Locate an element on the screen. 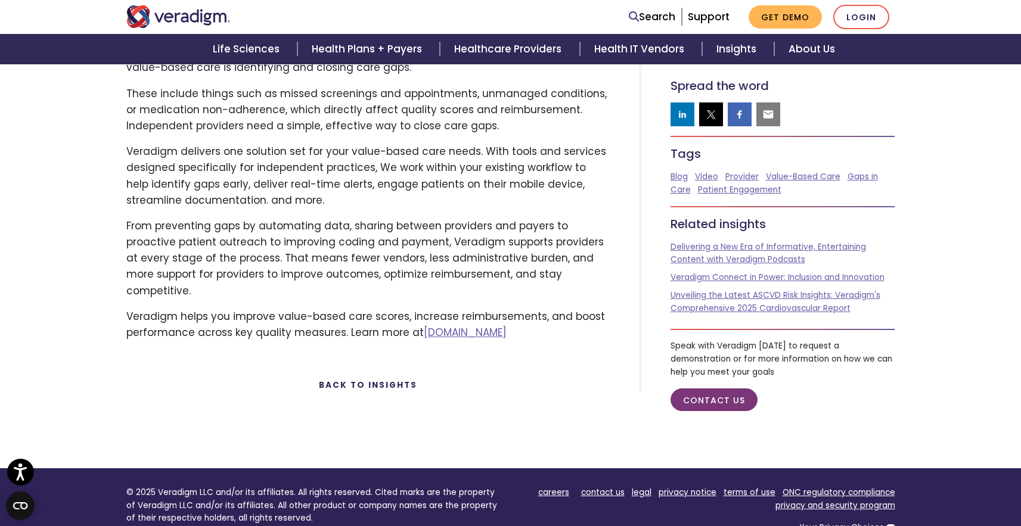 The height and width of the screenshot is (526, 1021). a: Delivering a New Era of Informative, Entertaining Content with Veradigm Podcasts is located at coordinates (769, 253).